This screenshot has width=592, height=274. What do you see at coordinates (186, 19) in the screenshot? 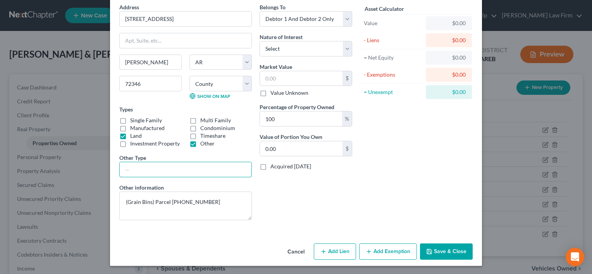
I see `input: Enter address...` at bounding box center [186, 19].